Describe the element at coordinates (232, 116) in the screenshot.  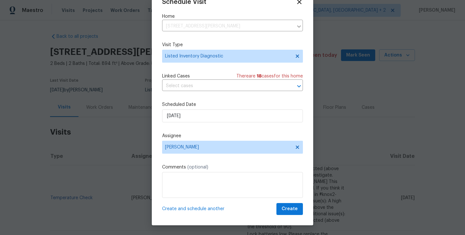
I see `input: M/D/YYYY` at that location.